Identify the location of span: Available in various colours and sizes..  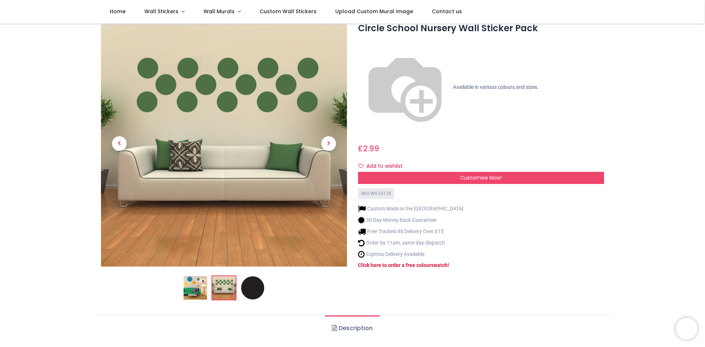
(496, 87).